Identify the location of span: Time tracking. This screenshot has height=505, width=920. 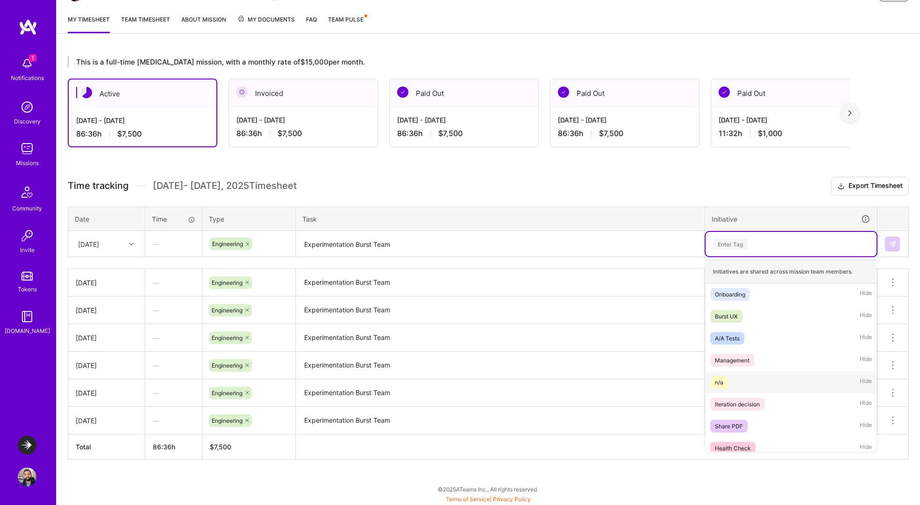
(98, 186).